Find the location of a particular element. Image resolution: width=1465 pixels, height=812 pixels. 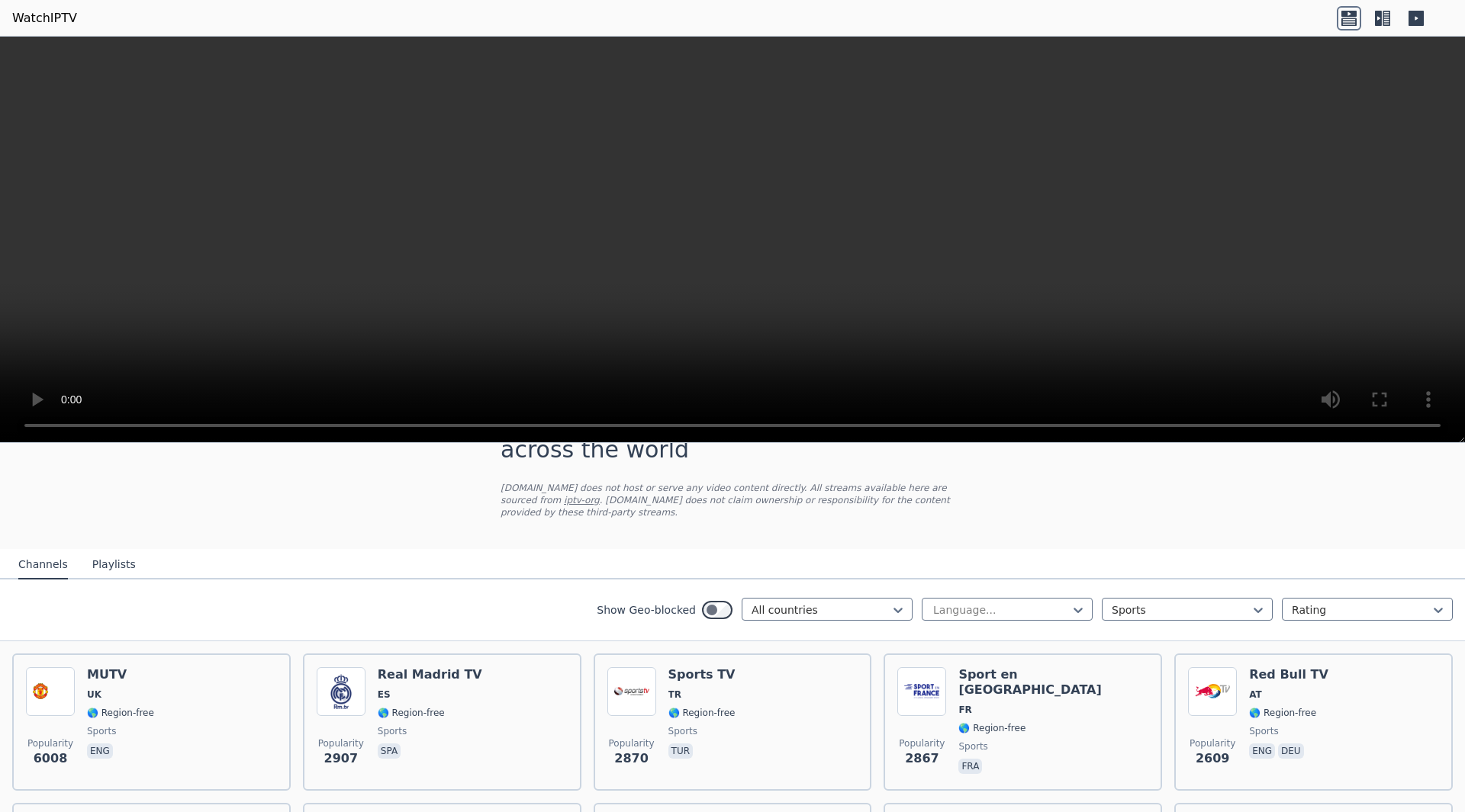

label: Show Geo-blocked is located at coordinates (646, 610).